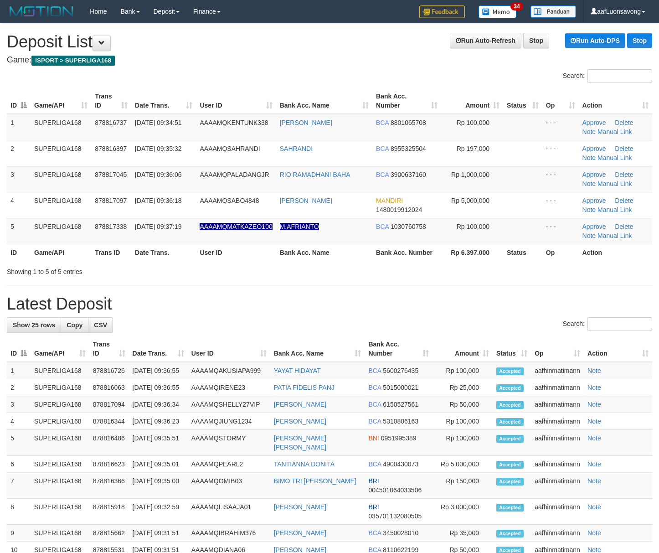  Describe the element at coordinates (329, 42) in the screenshot. I see `h1: Deposit List` at that location.